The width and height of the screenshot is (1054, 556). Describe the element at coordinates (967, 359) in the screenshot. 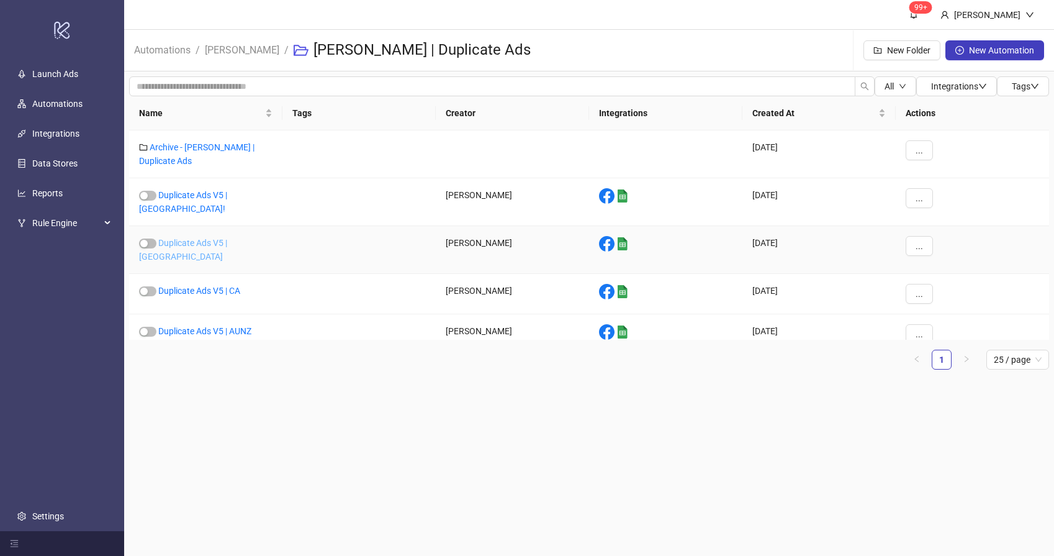

I see `span: right` at that location.